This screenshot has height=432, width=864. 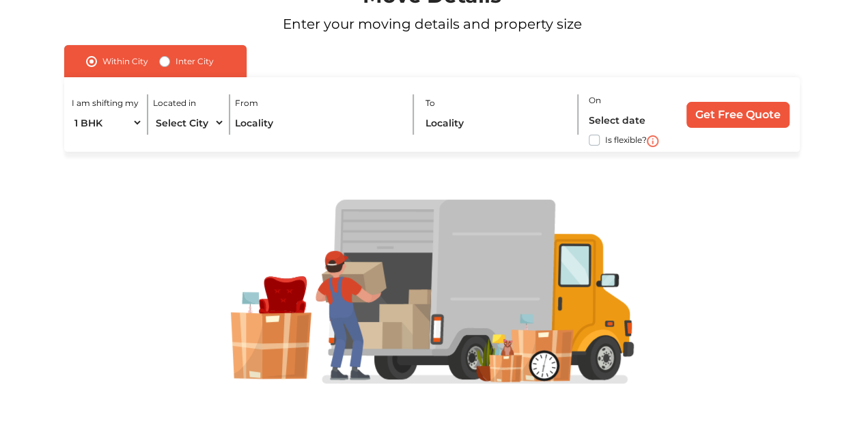 What do you see at coordinates (195, 61) in the screenshot?
I see `label: Inter City` at bounding box center [195, 61].